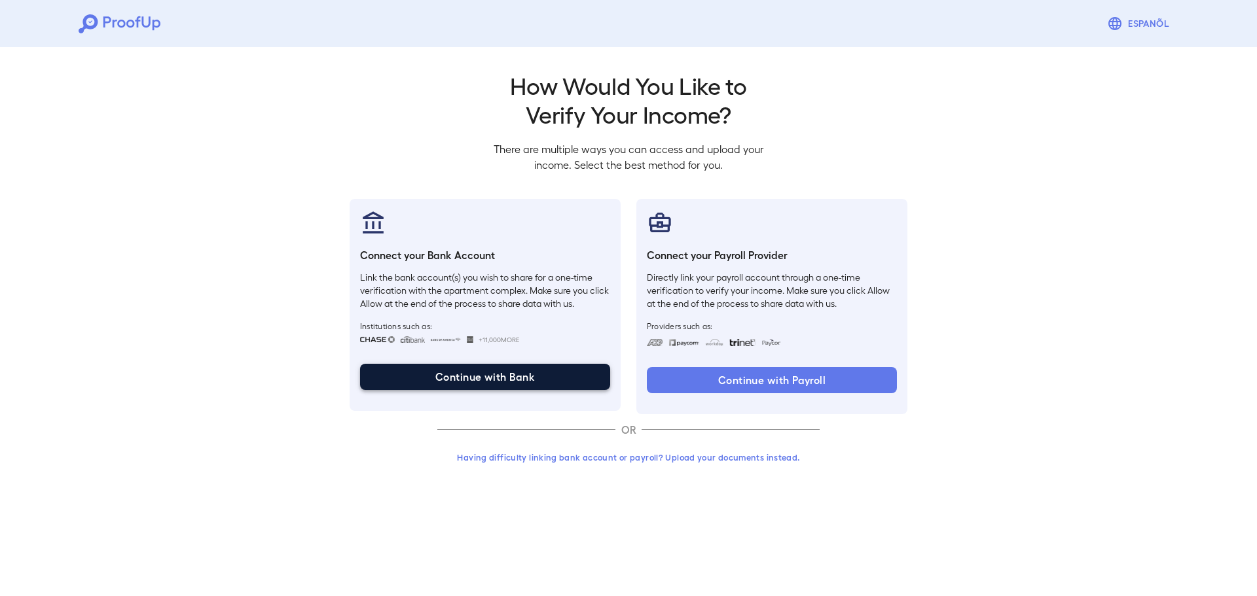 This screenshot has width=1257, height=596. What do you see at coordinates (485, 377) in the screenshot?
I see `button: Continue with Bank` at bounding box center [485, 377].